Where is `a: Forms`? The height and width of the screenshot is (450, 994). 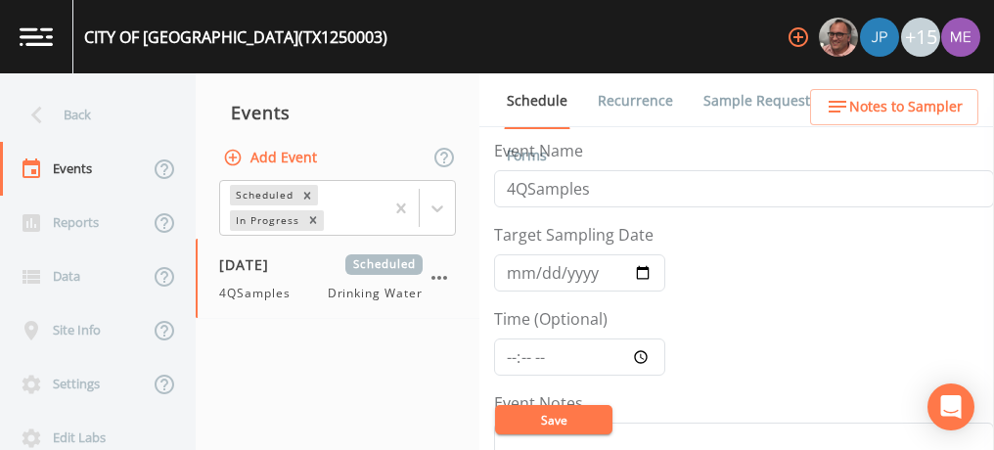
a: Forms is located at coordinates (526, 156).